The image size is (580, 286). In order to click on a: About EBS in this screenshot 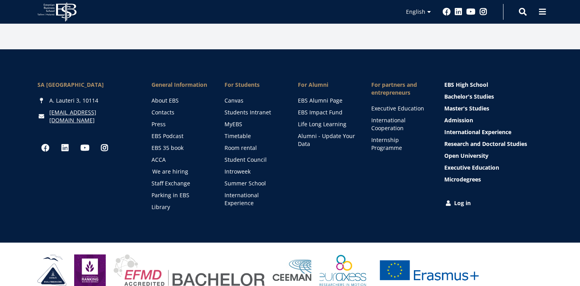, I will do `click(180, 101)`.